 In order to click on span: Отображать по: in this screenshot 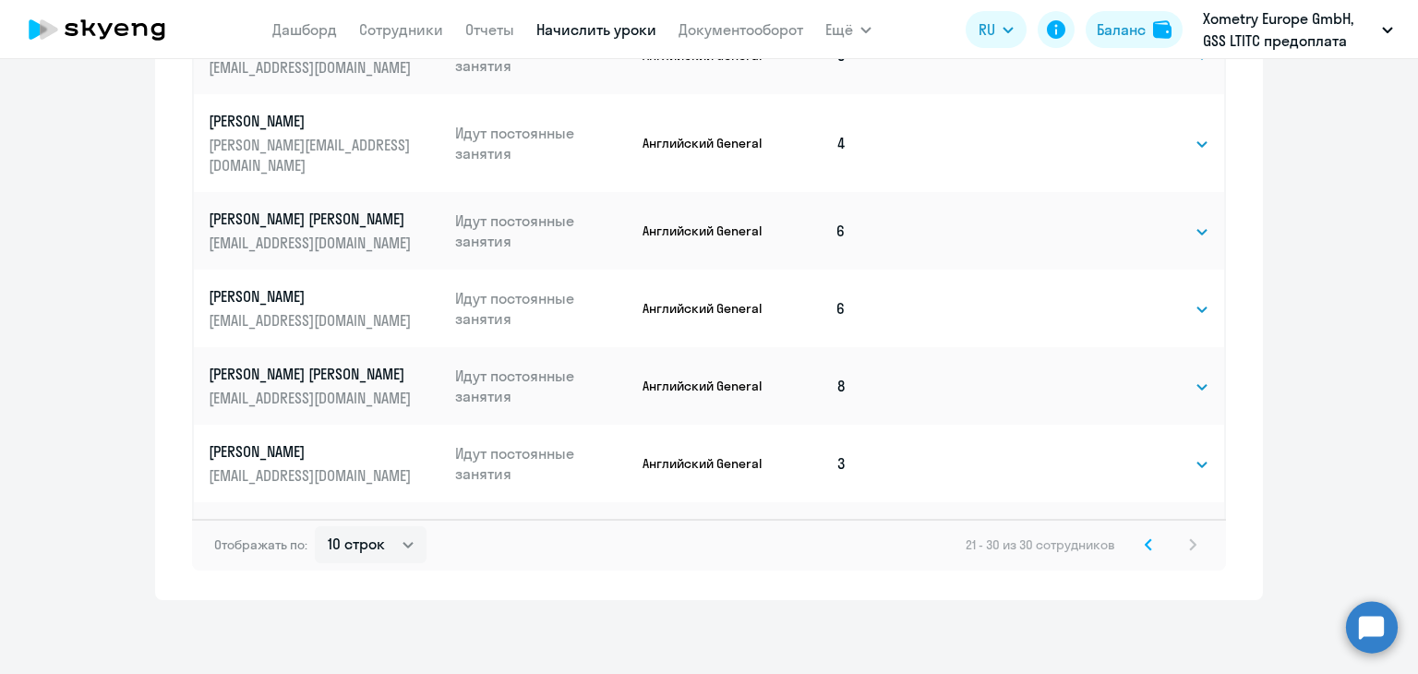, I will do `click(260, 545)`.